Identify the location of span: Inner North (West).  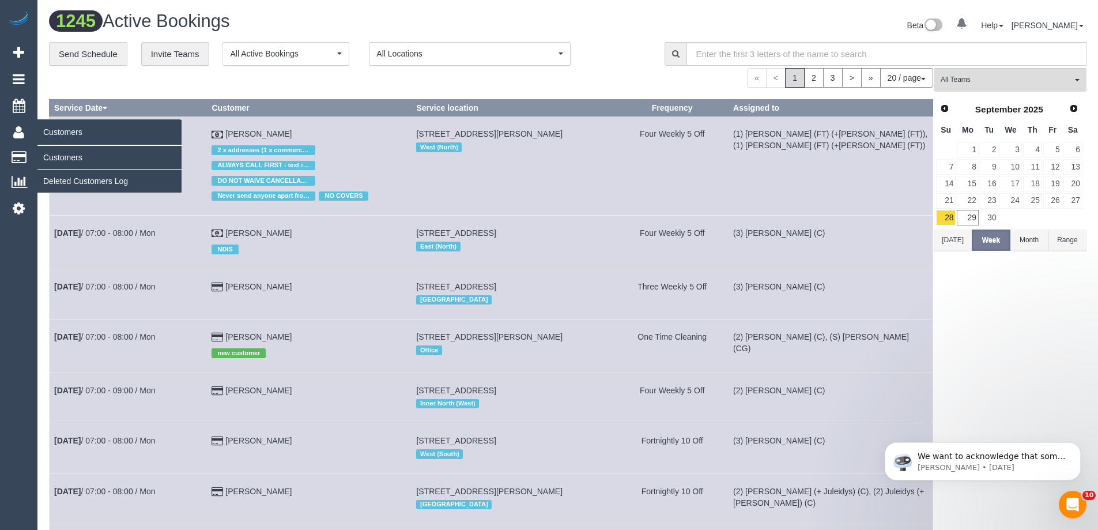
(447, 403).